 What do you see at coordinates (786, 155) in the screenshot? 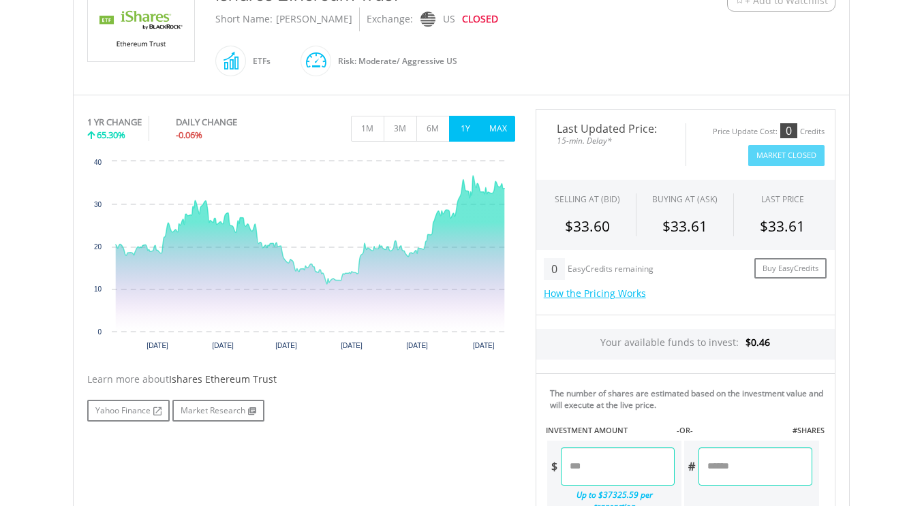
I see `button: Market Closed` at bounding box center [786, 155].